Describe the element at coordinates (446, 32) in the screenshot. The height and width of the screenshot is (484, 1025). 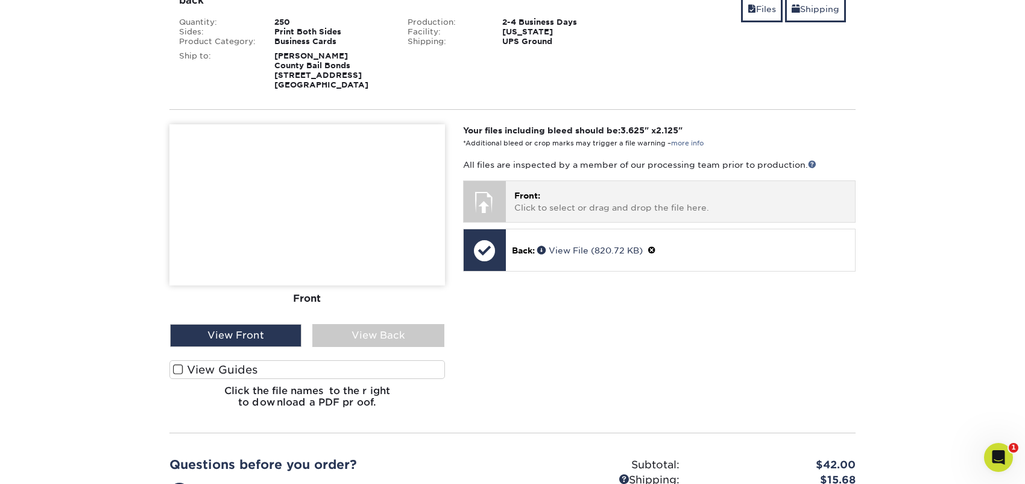
I see `div: Facility:` at that location.